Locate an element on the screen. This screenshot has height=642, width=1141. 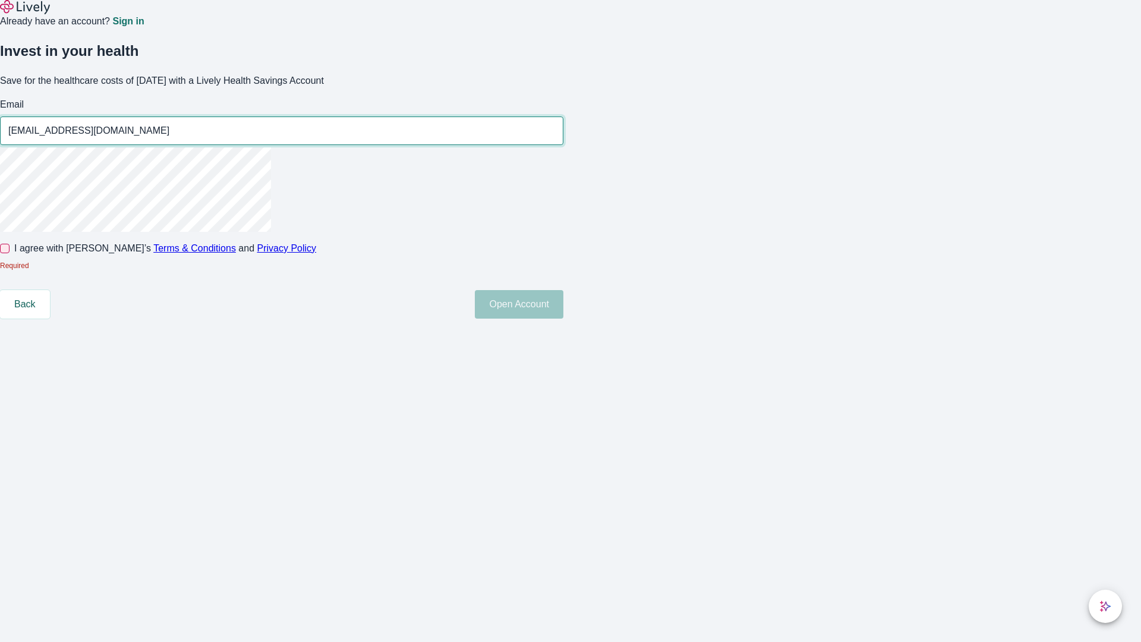
a: Sign in is located at coordinates (128, 21).